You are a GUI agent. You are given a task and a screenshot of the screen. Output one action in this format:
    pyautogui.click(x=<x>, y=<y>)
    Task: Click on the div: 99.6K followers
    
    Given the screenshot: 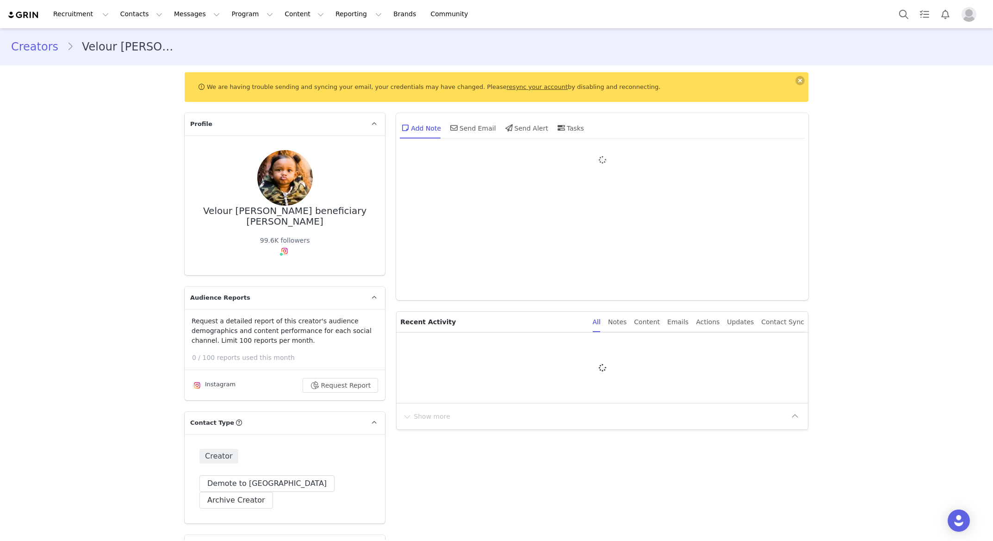 What is the action you would take?
    pyautogui.click(x=285, y=240)
    